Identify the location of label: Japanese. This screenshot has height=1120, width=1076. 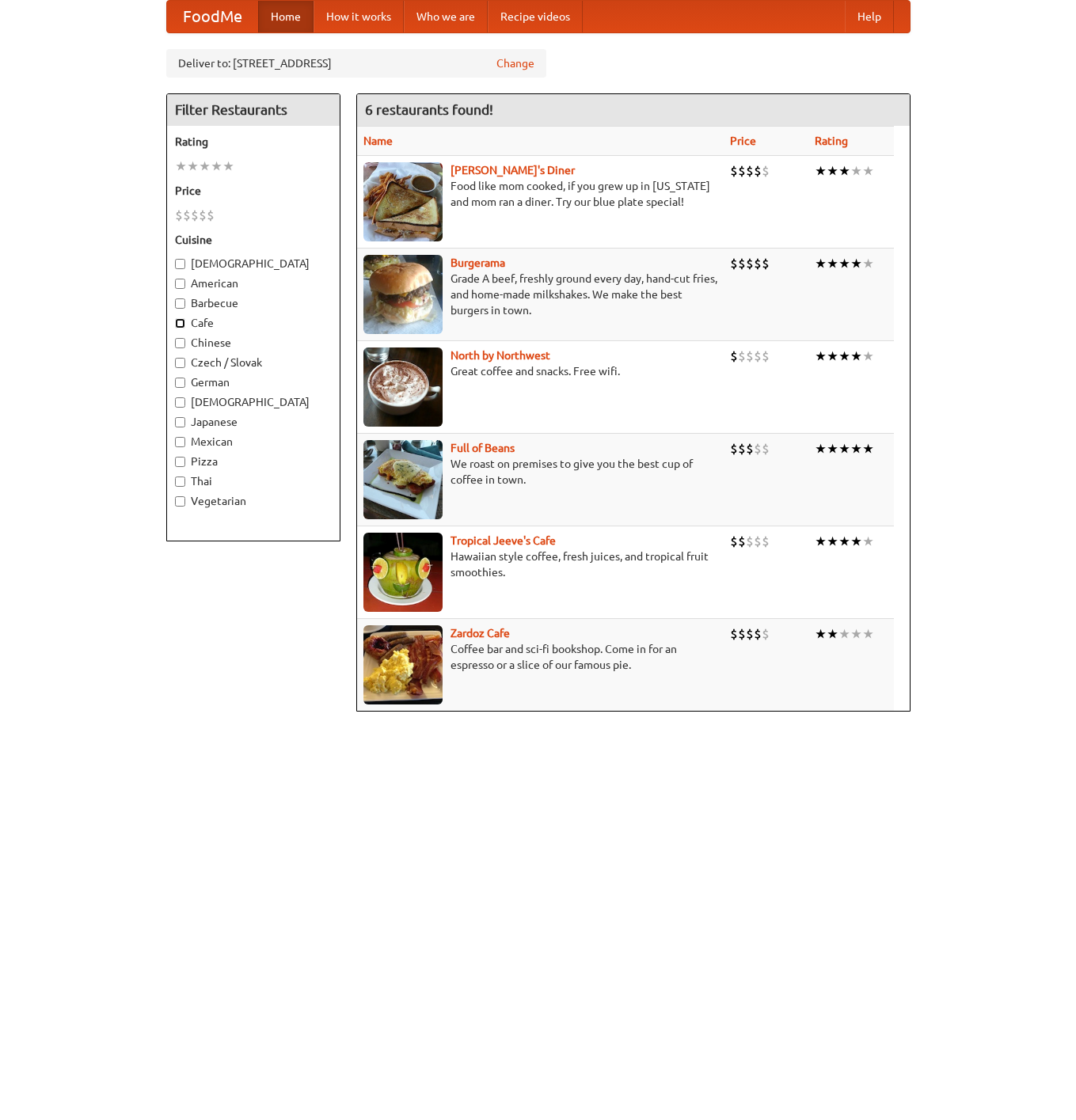
(254, 422).